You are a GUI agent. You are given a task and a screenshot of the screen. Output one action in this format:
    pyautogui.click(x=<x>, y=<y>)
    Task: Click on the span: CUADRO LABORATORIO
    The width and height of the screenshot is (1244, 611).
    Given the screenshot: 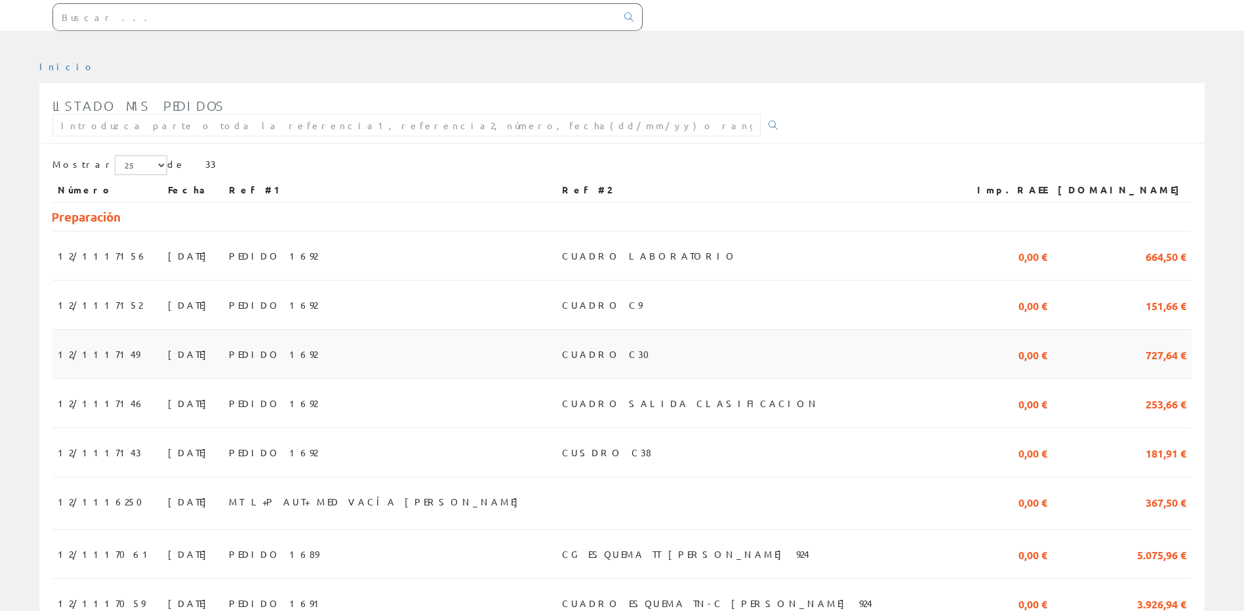 What is the action you would take?
    pyautogui.click(x=650, y=256)
    